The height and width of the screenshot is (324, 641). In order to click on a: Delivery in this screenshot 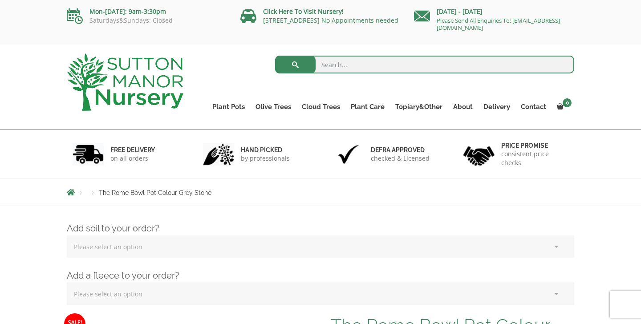, I will do `click(497, 107)`.